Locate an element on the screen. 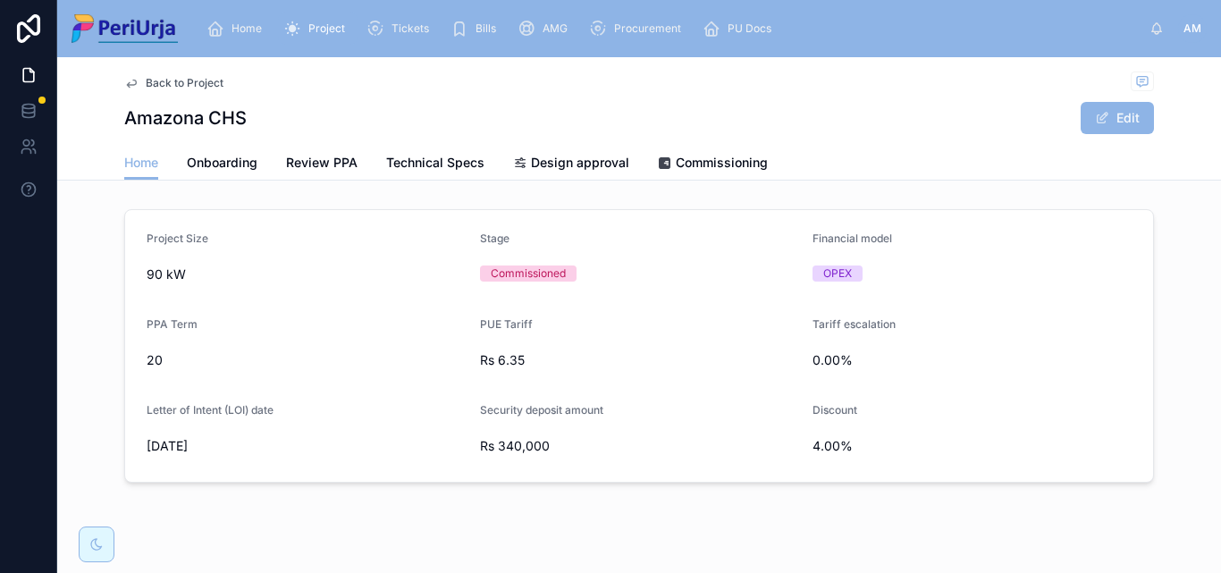  span: PUE Tariff is located at coordinates (506, 323).